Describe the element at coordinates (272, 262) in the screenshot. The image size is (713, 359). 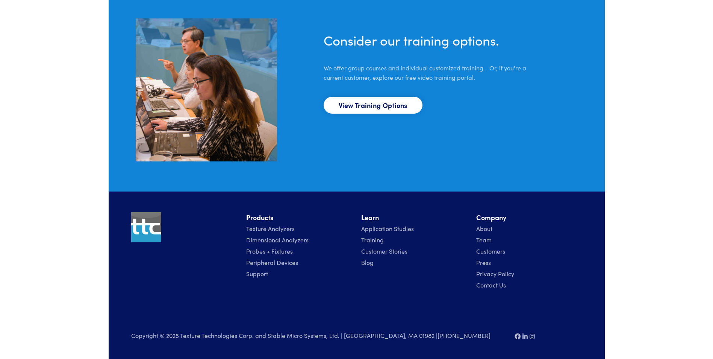
I see `a: Peripheral Devices` at that location.